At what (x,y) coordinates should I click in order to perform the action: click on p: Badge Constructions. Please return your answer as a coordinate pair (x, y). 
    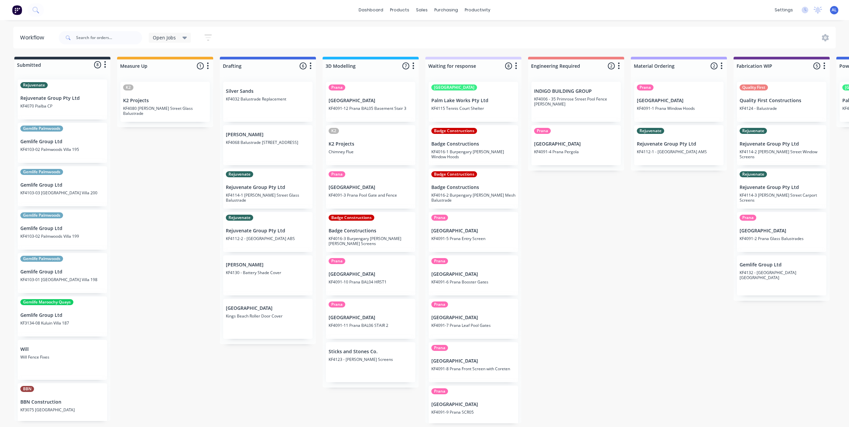
    Looking at the image, I should click on (473, 144).